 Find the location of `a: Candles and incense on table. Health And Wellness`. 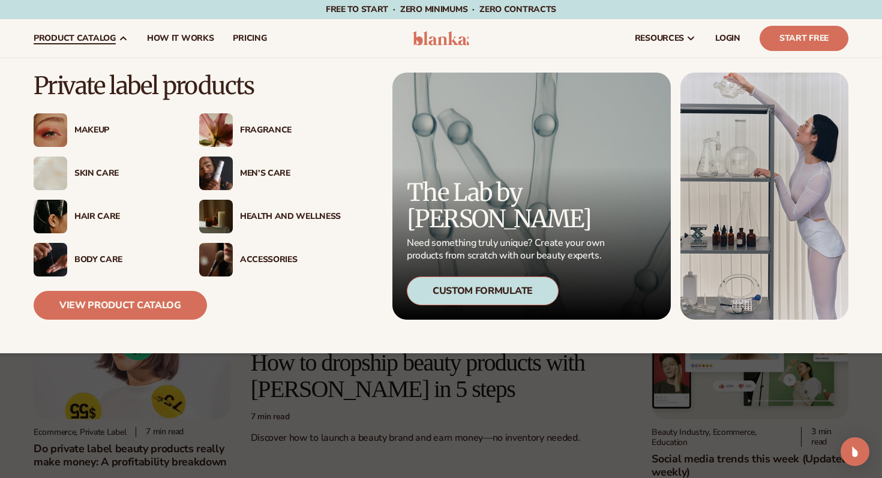

a: Candles and incense on table. Health And Wellness is located at coordinates (270, 217).